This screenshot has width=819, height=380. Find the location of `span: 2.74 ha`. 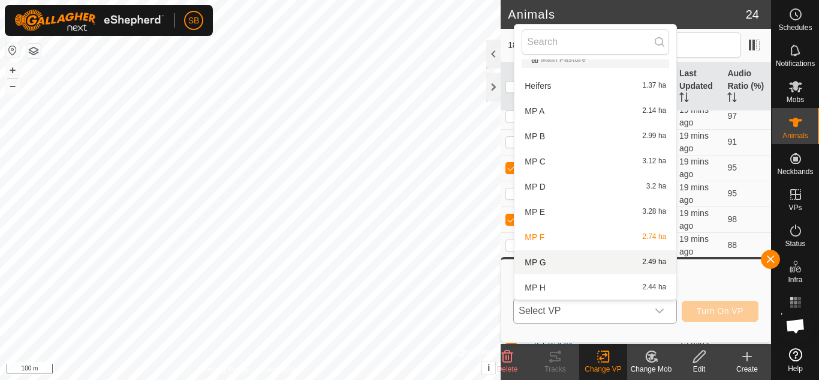

span: 2.74 ha is located at coordinates (654, 237).